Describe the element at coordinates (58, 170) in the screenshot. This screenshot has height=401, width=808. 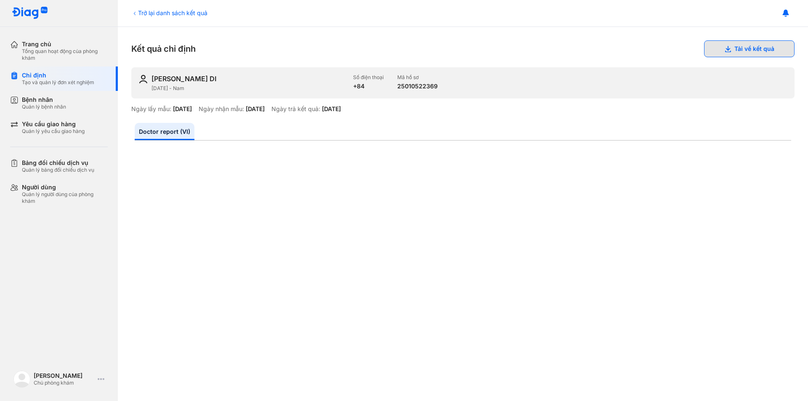
I see `div: Quản lý bảng đối chiếu dịch vụ` at that location.